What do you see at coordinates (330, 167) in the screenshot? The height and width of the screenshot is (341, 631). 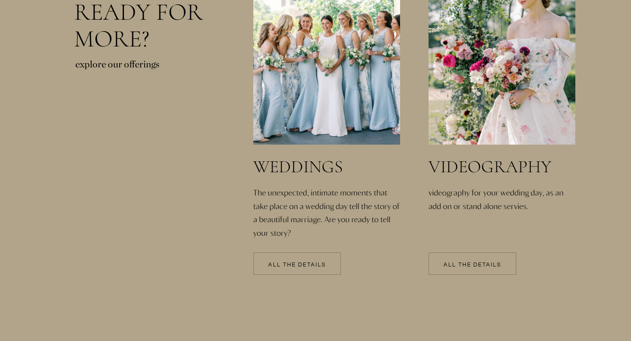 I see `h3: weddings` at bounding box center [330, 167].